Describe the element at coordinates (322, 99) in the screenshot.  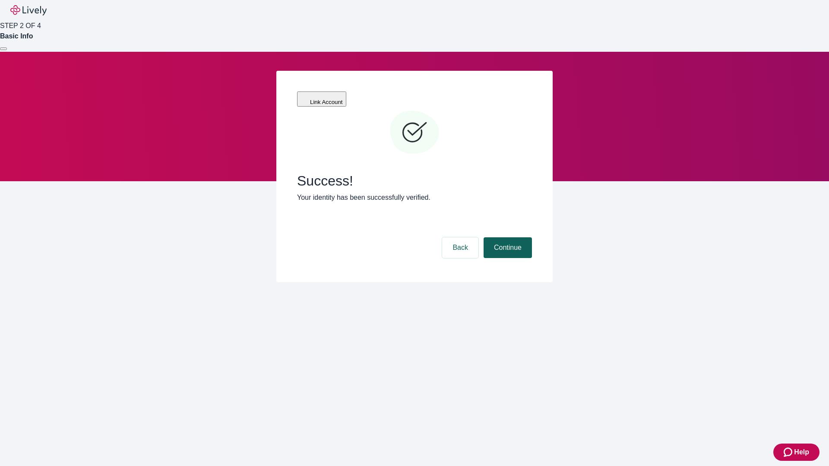
I see `button: Link Account` at that location.